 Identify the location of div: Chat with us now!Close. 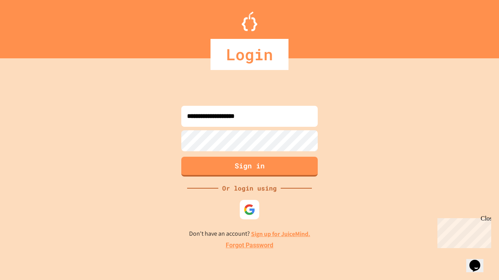
(28, 26).